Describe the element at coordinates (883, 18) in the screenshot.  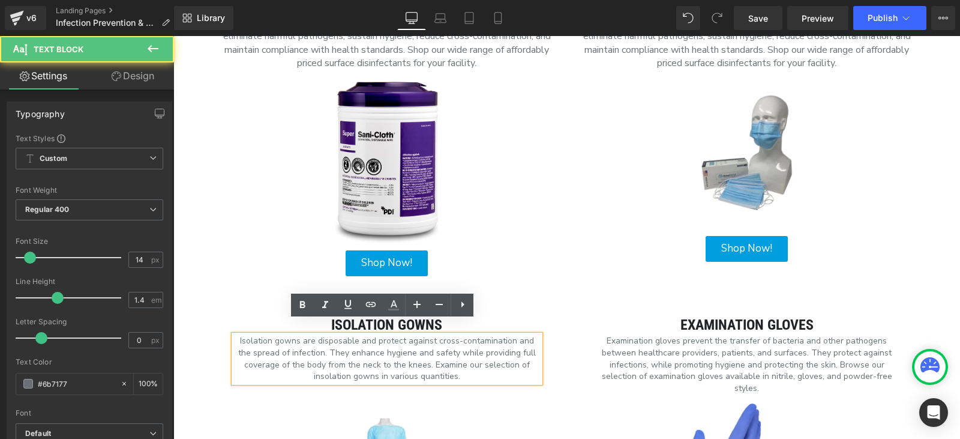
I see `span: Publish` at that location.